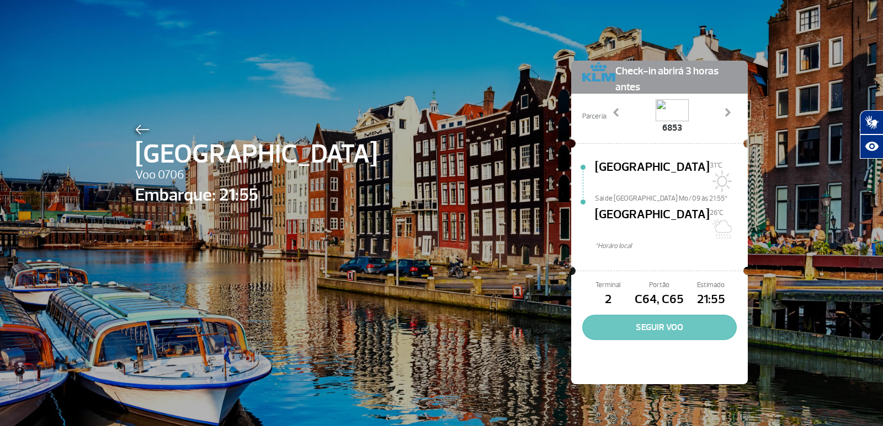 The width and height of the screenshot is (883, 426). What do you see at coordinates (676, 78) in the screenshot?
I see `span: Check-in abrirá 3 horas antes` at bounding box center [676, 78].